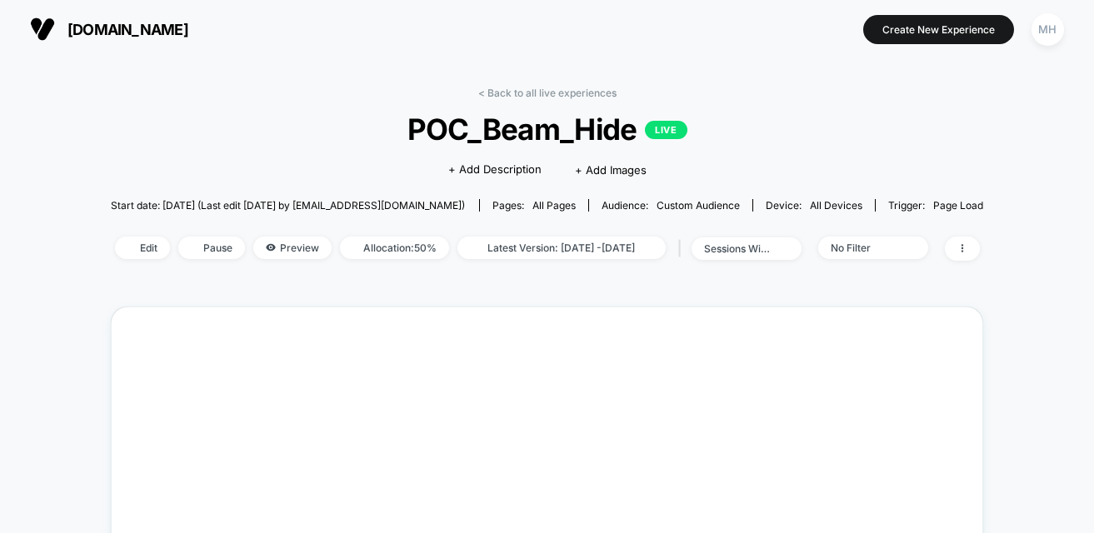 Image resolution: width=1094 pixels, height=533 pixels. What do you see at coordinates (936, 205) in the screenshot?
I see `div: Trigger:` at bounding box center [936, 205].